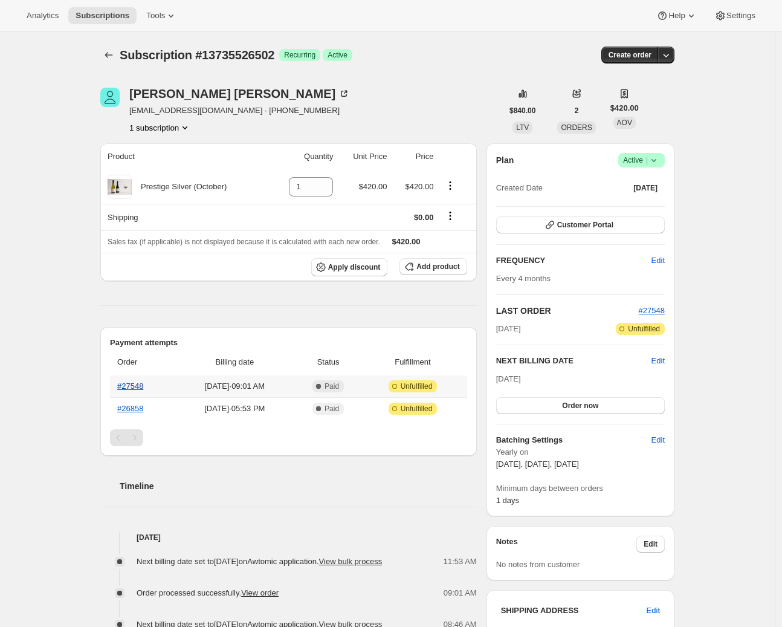 The width and height of the screenshot is (782, 627). Describe the element at coordinates (677, 16) in the screenshot. I see `button: Help` at that location.